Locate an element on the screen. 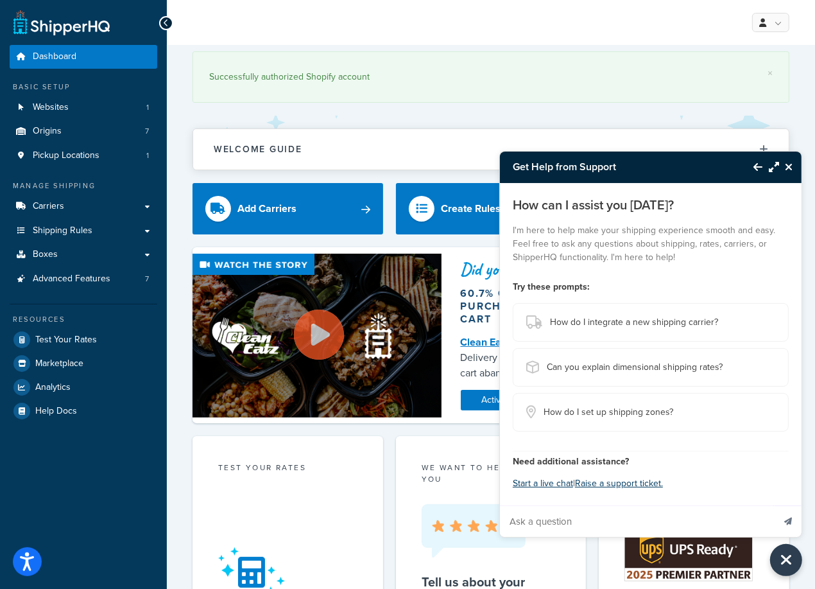  input: Ask a question is located at coordinates (637, 521).